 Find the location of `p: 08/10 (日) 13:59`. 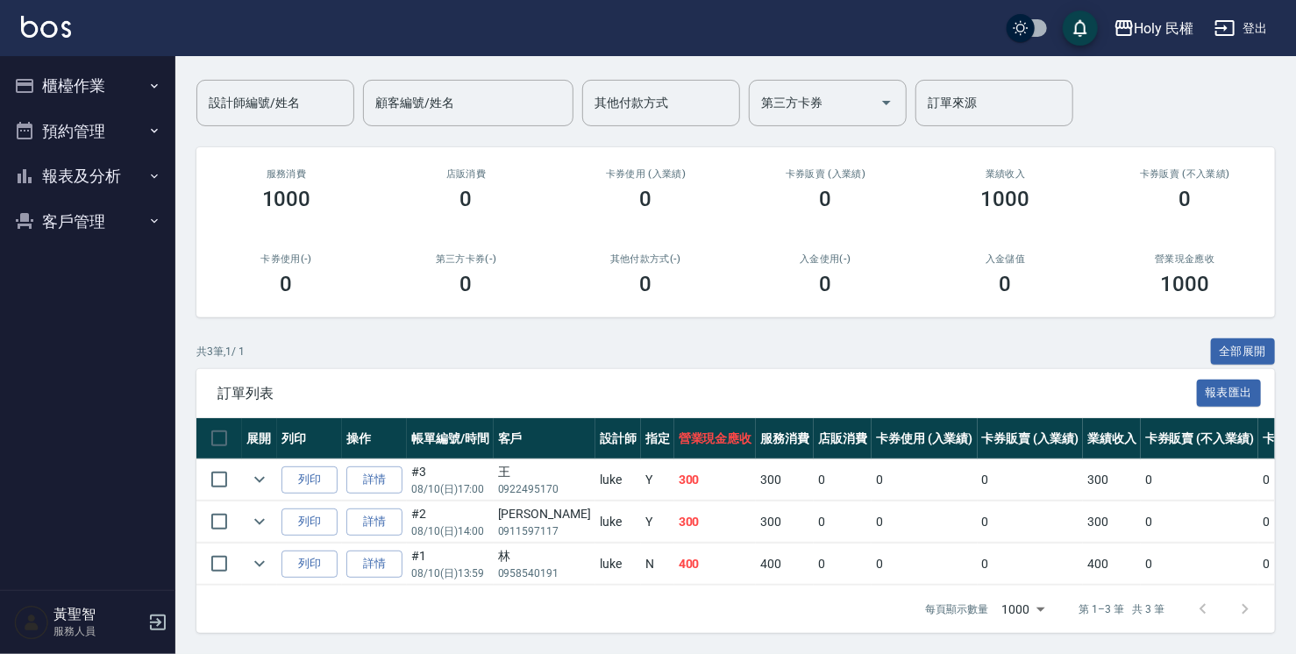

p: 08/10 (日) 13:59 is located at coordinates (450, 573).